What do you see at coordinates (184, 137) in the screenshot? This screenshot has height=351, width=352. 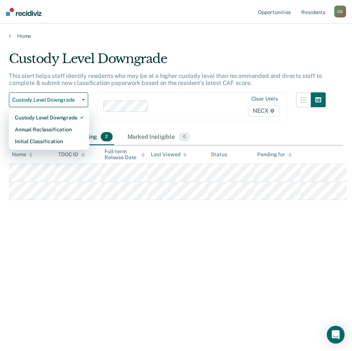 I see `span: 0` at bounding box center [184, 137].